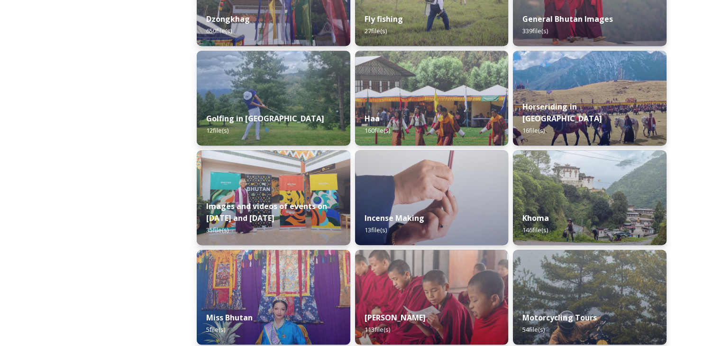 The width and height of the screenshot is (721, 346). What do you see at coordinates (228, 19) in the screenshot?
I see `strong: Dzongkhag` at bounding box center [228, 19].